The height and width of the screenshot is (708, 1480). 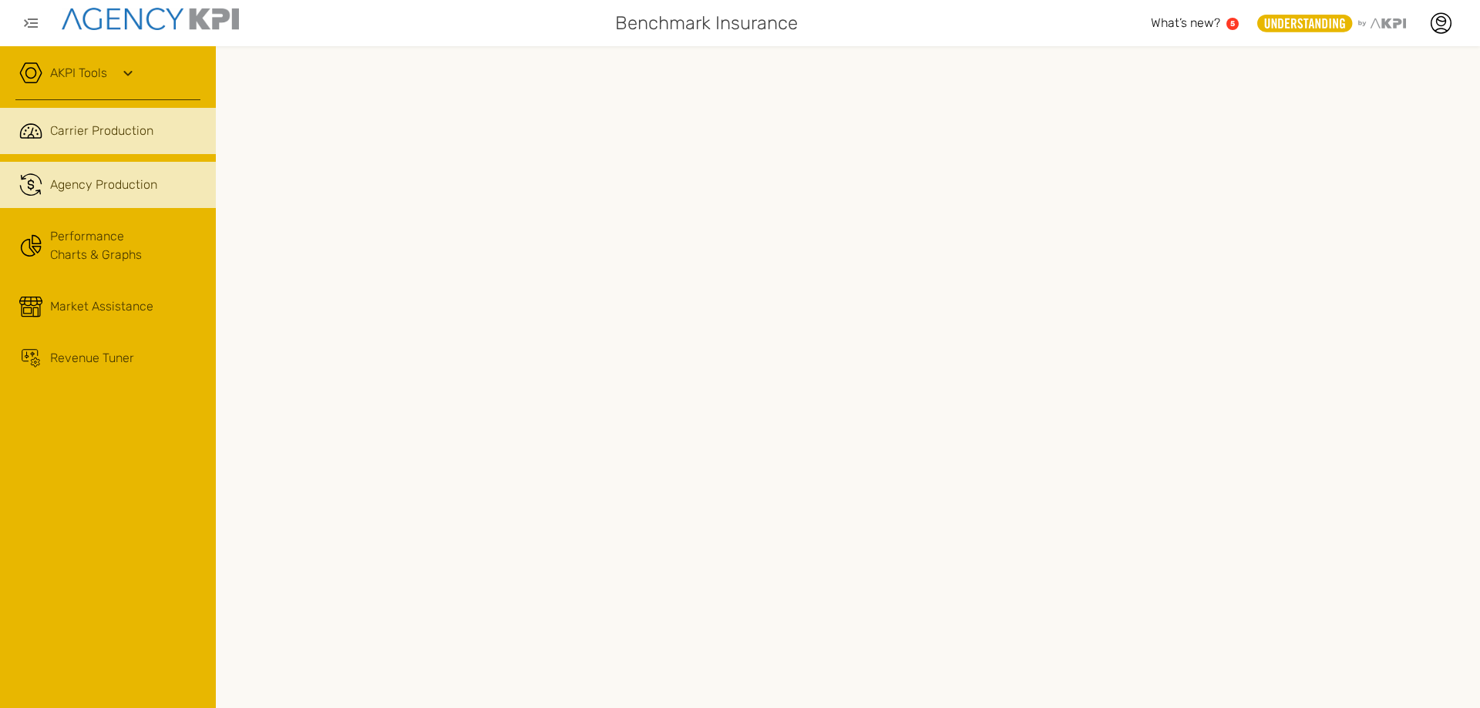 I want to click on span: Agency Production, so click(x=103, y=185).